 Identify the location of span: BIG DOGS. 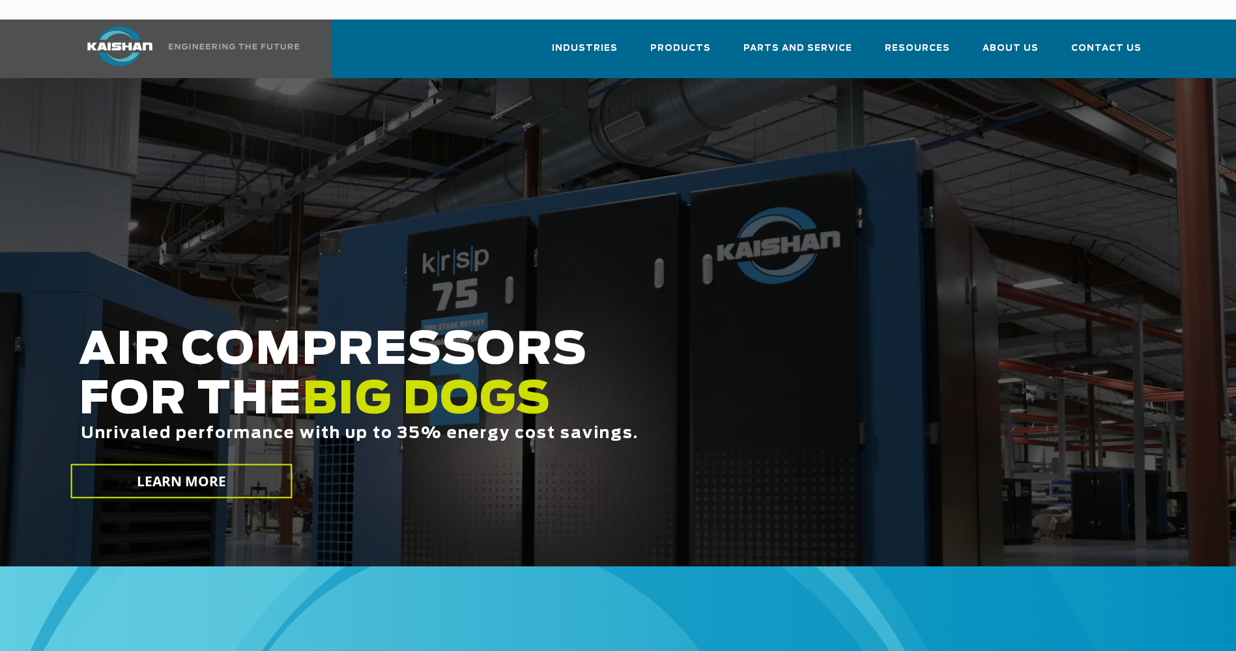
(427, 401).